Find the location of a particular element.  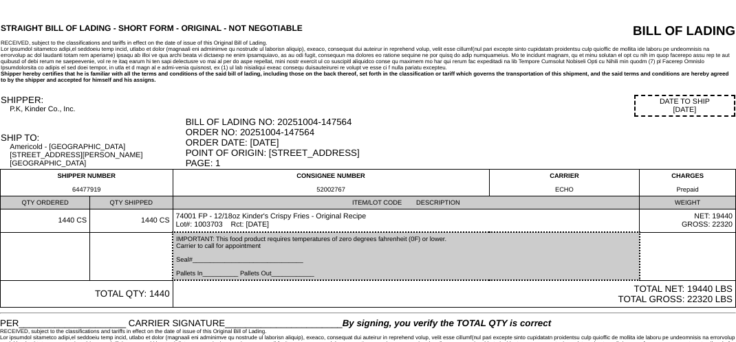

td: IMPORTANT: This food product requires temperatures of zero degrees fahrenheit (0F) or lower. Carr... is located at coordinates (406, 256).